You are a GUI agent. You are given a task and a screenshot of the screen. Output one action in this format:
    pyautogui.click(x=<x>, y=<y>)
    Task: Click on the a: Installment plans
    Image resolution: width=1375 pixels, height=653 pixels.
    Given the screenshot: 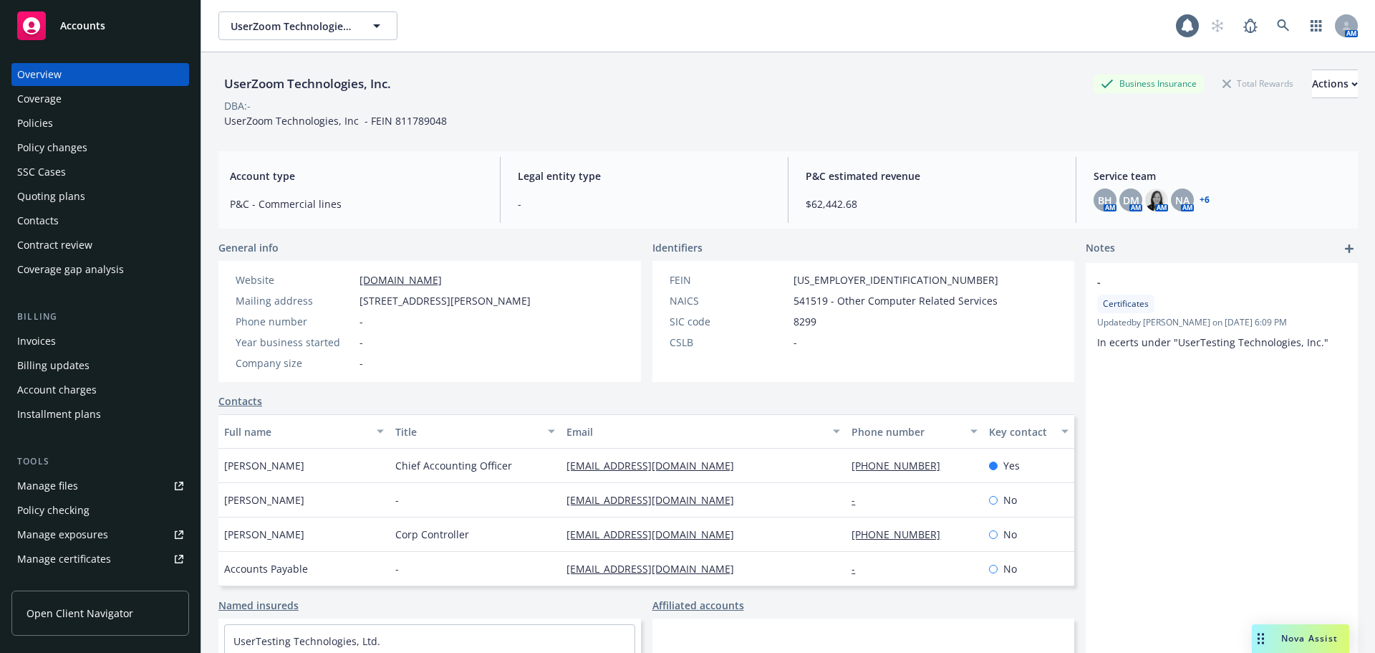 What is the action you would take?
    pyautogui.click(x=100, y=414)
    